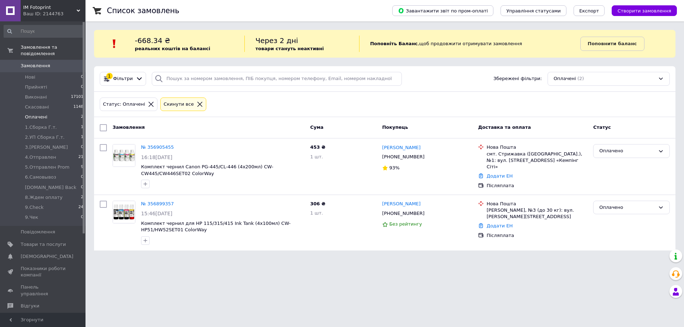  I want to click on input: Пошук за номером замовлення, ПІБ покупця, номером телефону, Email, номером накладної, so click(277, 79).